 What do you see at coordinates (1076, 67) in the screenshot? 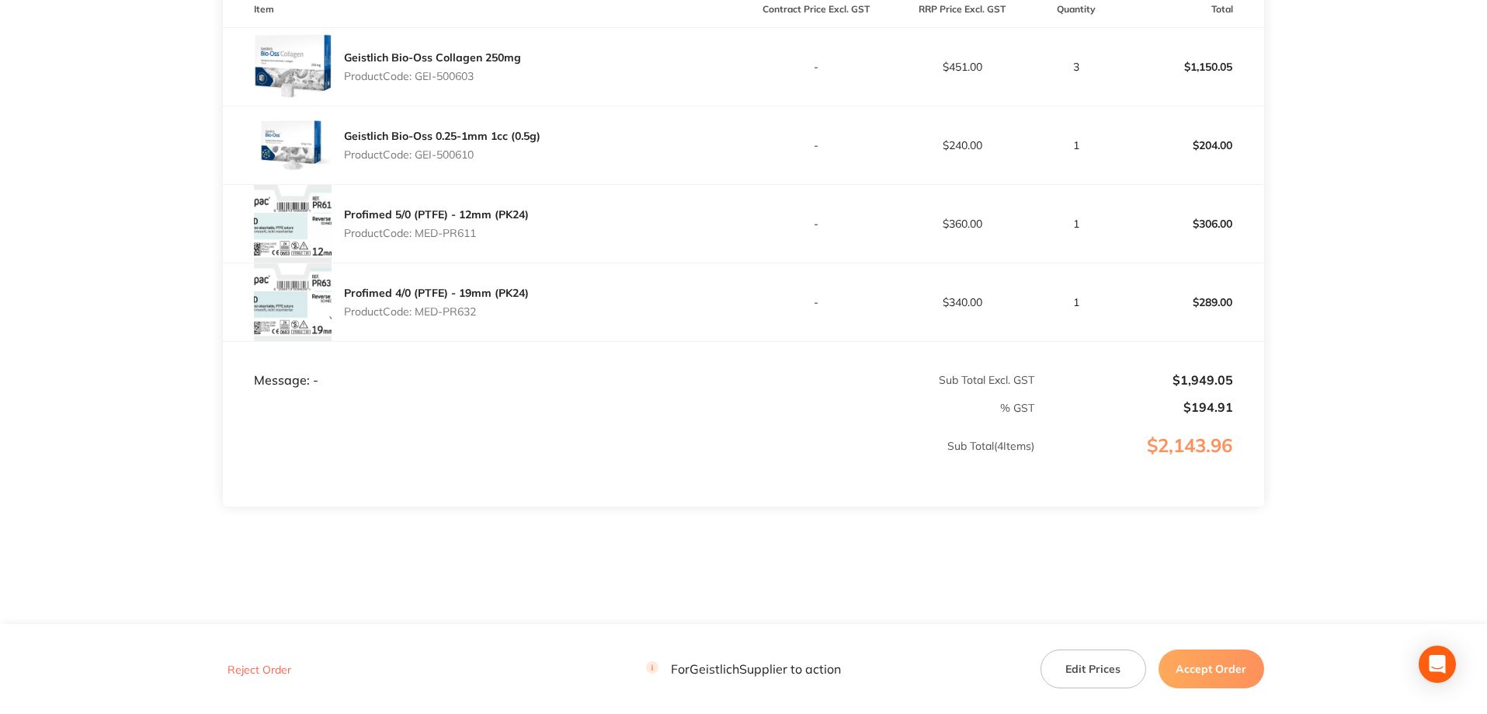
I see `p: 3` at bounding box center [1076, 67].